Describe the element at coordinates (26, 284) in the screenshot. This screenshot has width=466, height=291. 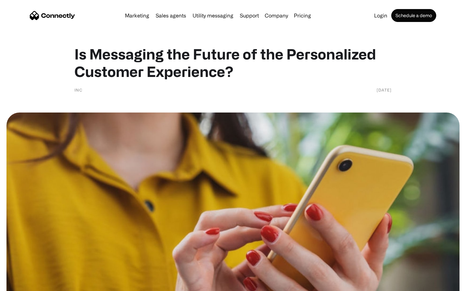
I see `ul: Language list` at that location.